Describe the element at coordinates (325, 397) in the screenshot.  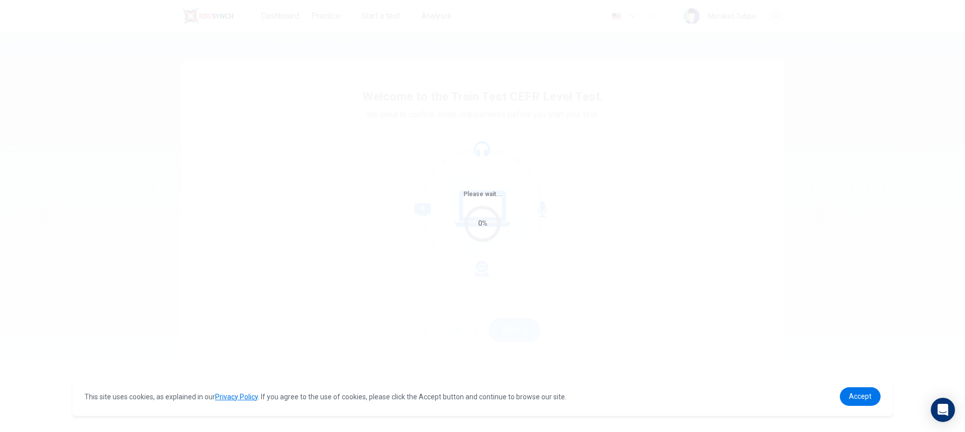
I see `span: This site uses cookies, as explained in our . If you agree to the use of cookies, please click th...` at that location.